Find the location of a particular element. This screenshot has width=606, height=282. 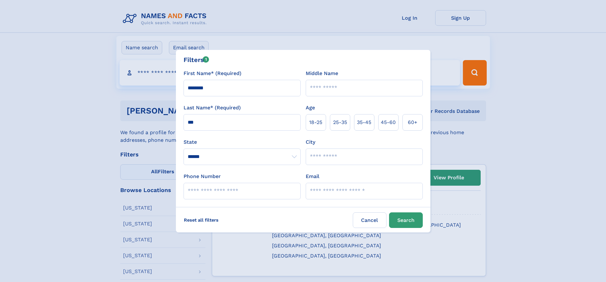

label: Last Name* (Required) is located at coordinates (212, 108).